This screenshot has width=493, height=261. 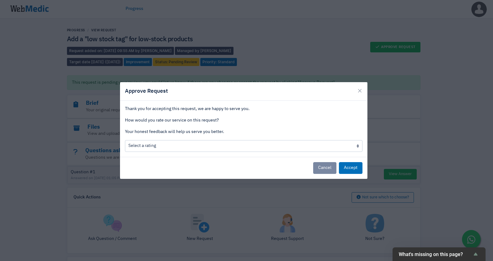 I want to click on span: What's missing on this page?, so click(x=435, y=254).